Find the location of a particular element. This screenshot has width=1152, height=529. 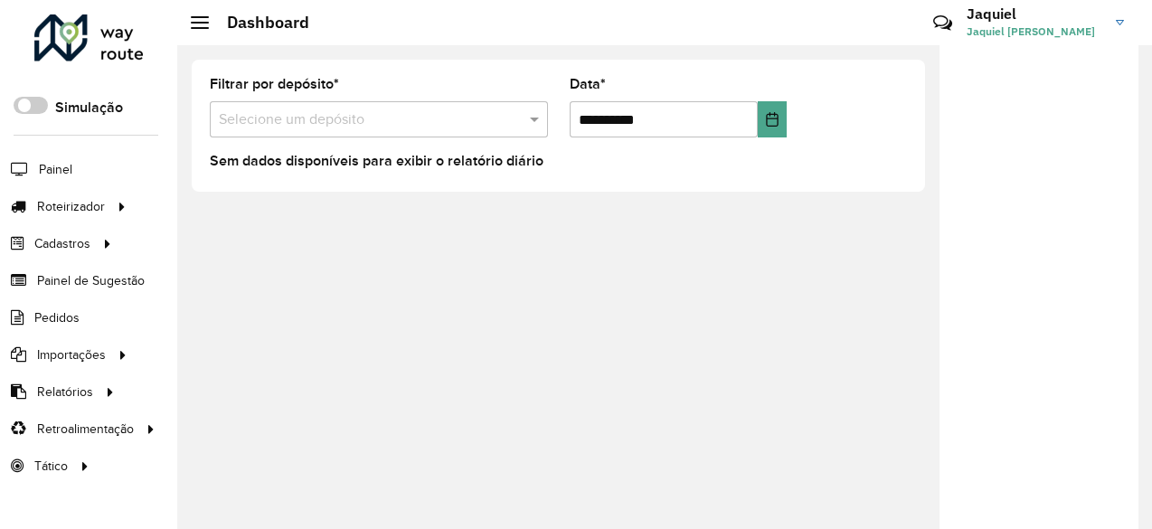

span: Cadastros is located at coordinates (62, 243).